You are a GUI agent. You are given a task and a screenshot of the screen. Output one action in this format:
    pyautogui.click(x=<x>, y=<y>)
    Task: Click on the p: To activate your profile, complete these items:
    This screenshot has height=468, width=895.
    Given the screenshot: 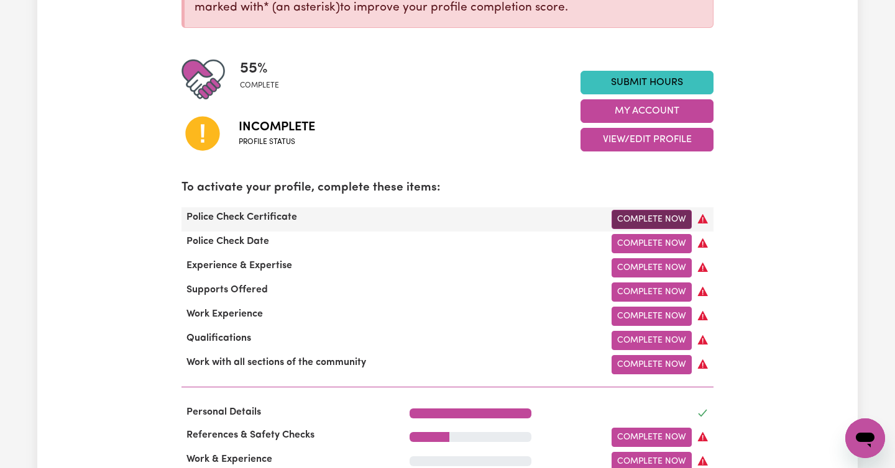 What is the action you would take?
    pyautogui.click(x=447, y=188)
    